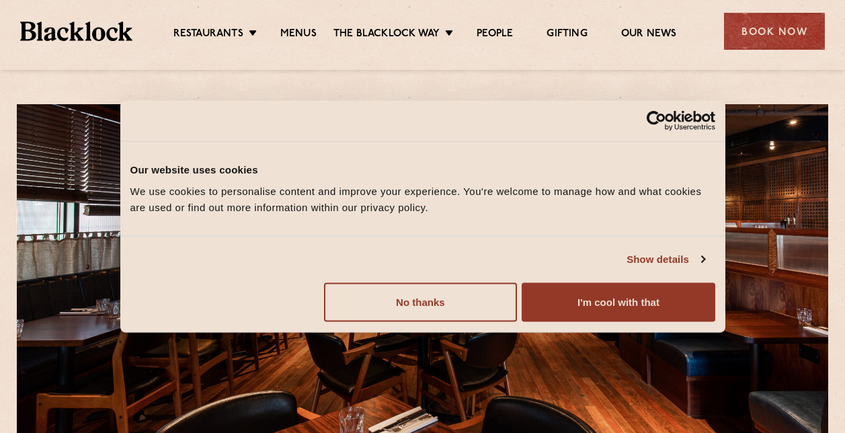  I want to click on a: Show details, so click(666, 260).